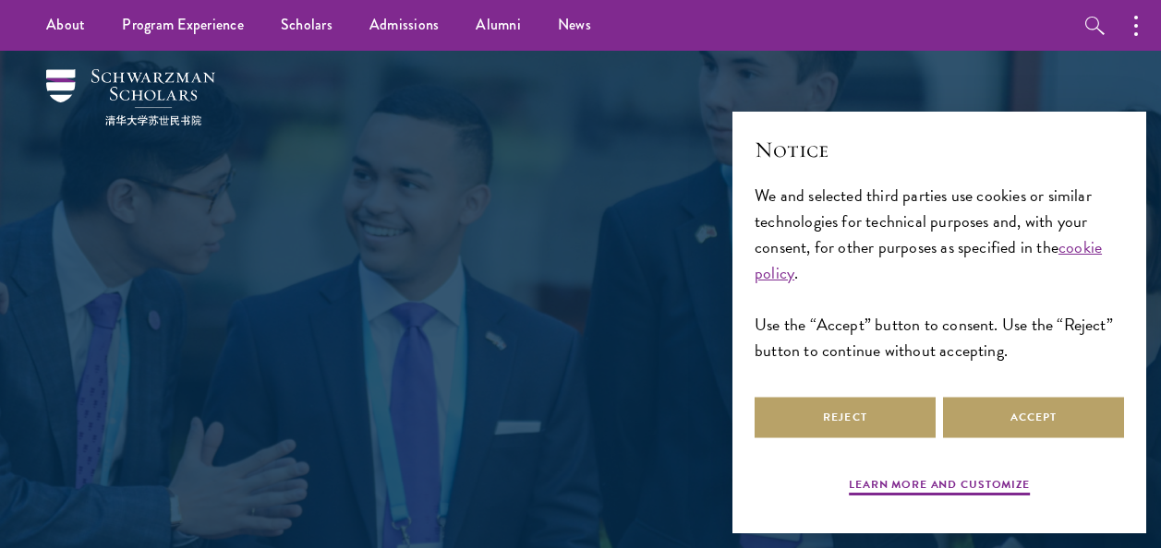 Image resolution: width=1161 pixels, height=548 pixels. I want to click on button: Accept, so click(1033, 417).